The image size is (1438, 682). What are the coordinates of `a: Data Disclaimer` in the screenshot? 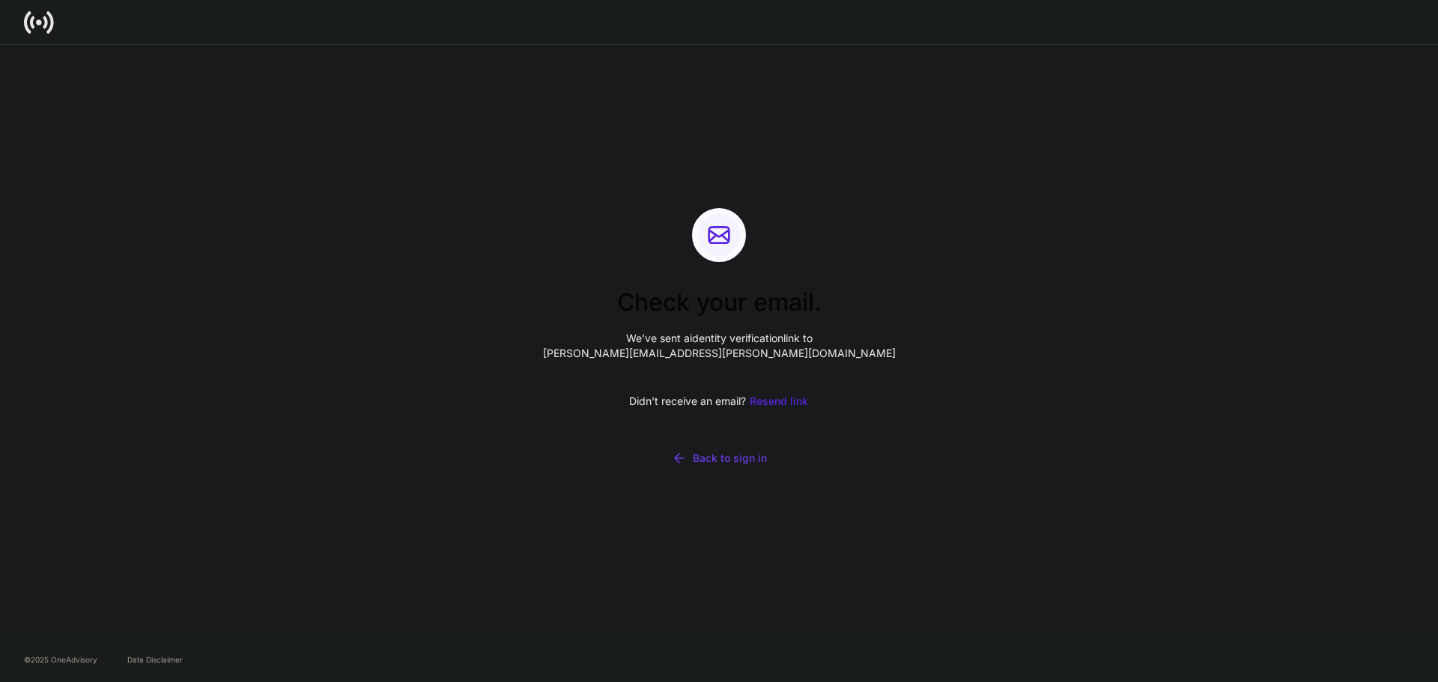 It's located at (155, 660).